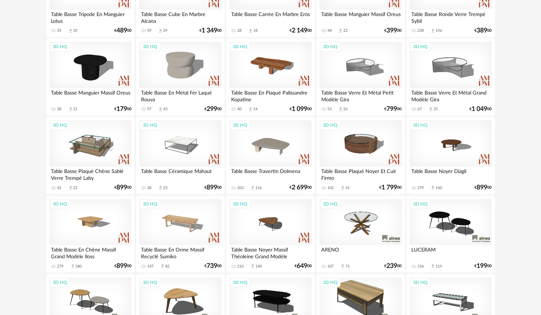 This screenshot has width=541, height=315. I want to click on span: 399, so click(392, 31).